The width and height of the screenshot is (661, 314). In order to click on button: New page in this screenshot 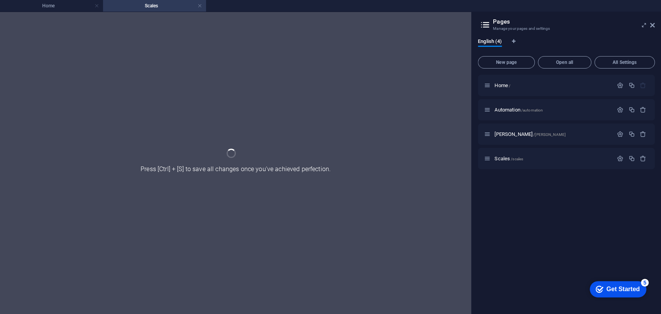, I will do `click(506, 62)`.